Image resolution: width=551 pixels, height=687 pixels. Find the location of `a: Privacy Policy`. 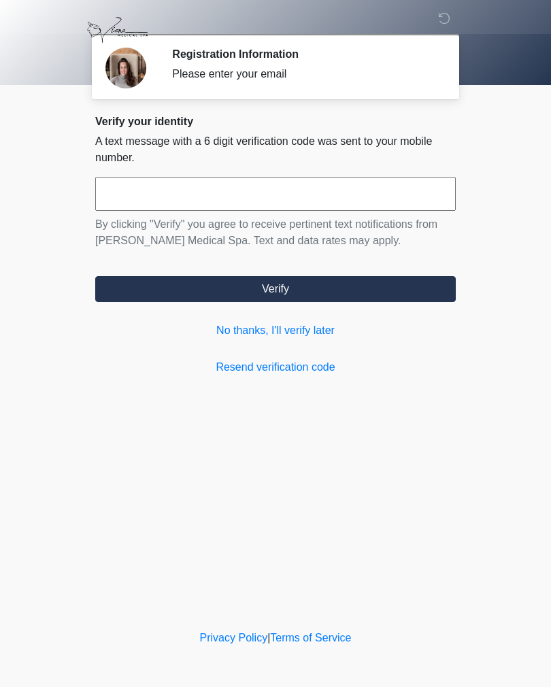

a: Privacy Policy is located at coordinates (234, 637).